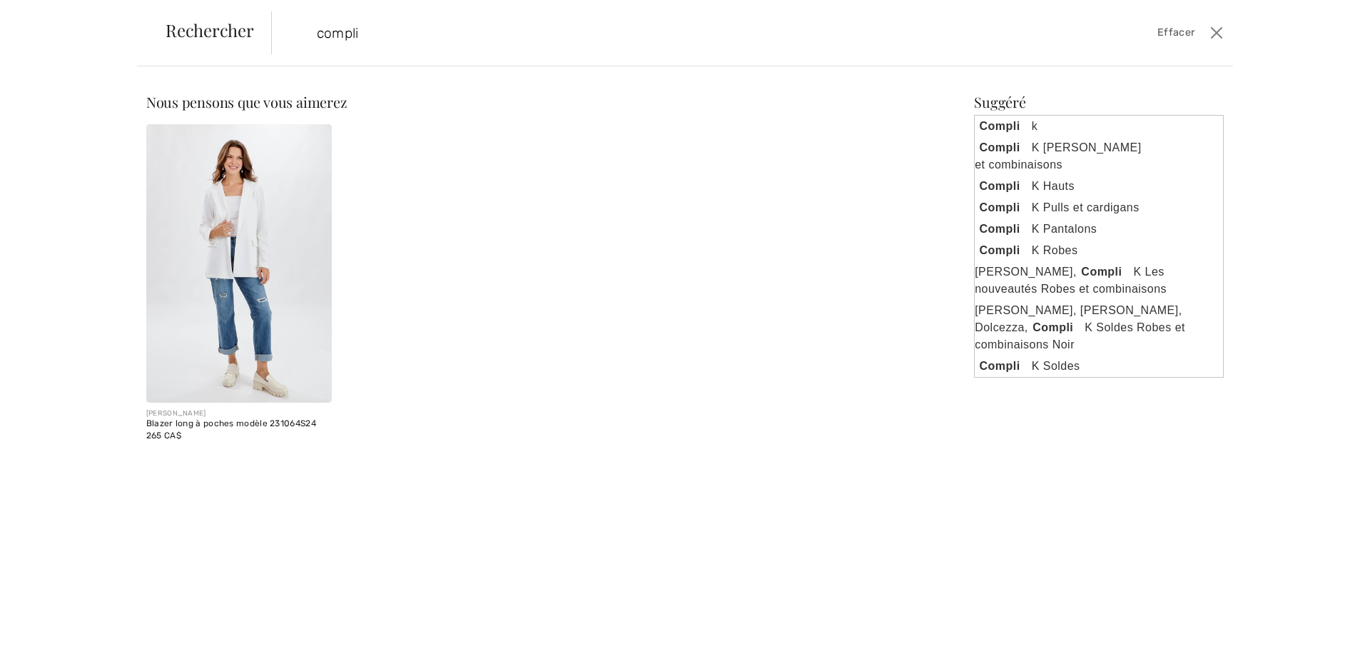 The image size is (1370, 669). What do you see at coordinates (1176, 33) in the screenshot?
I see `span: Effacer` at bounding box center [1176, 33].